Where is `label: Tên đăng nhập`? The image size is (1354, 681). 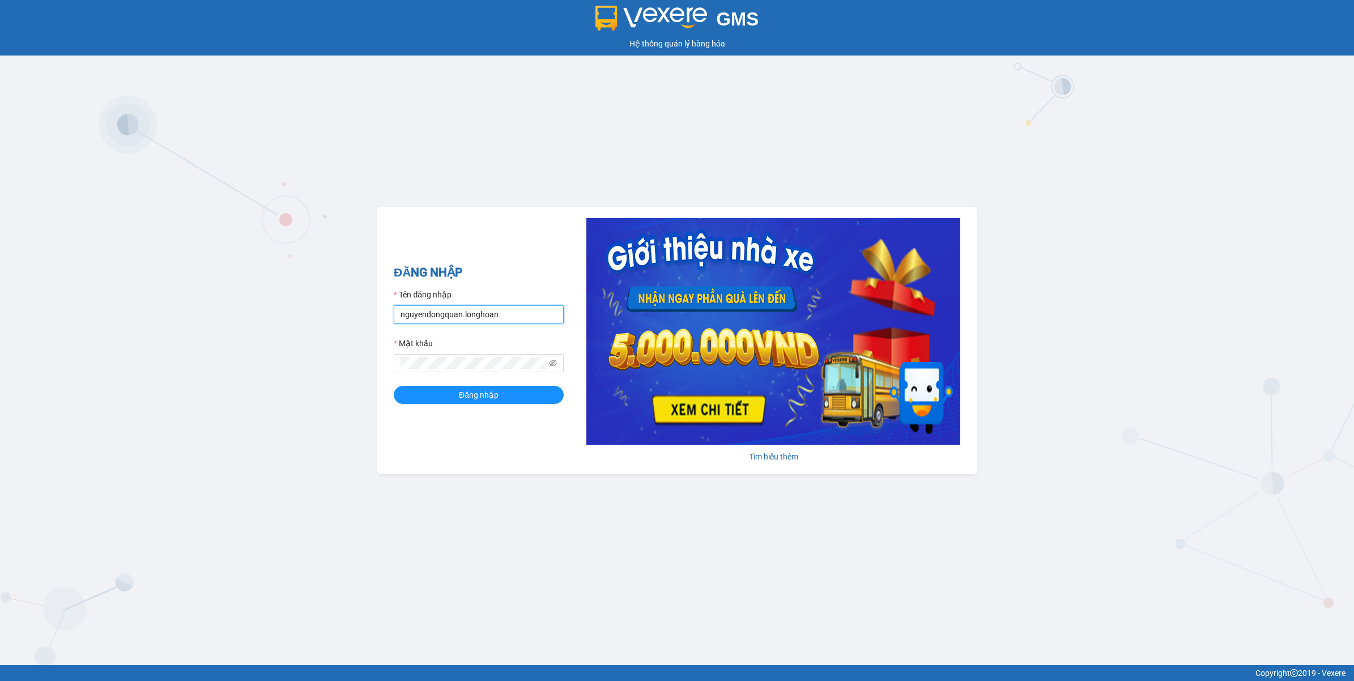 label: Tên đăng nhập is located at coordinates (423, 295).